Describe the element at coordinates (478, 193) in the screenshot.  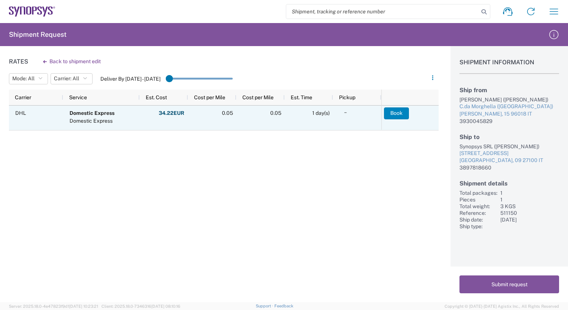
I see `div: Total packages:` at that location.